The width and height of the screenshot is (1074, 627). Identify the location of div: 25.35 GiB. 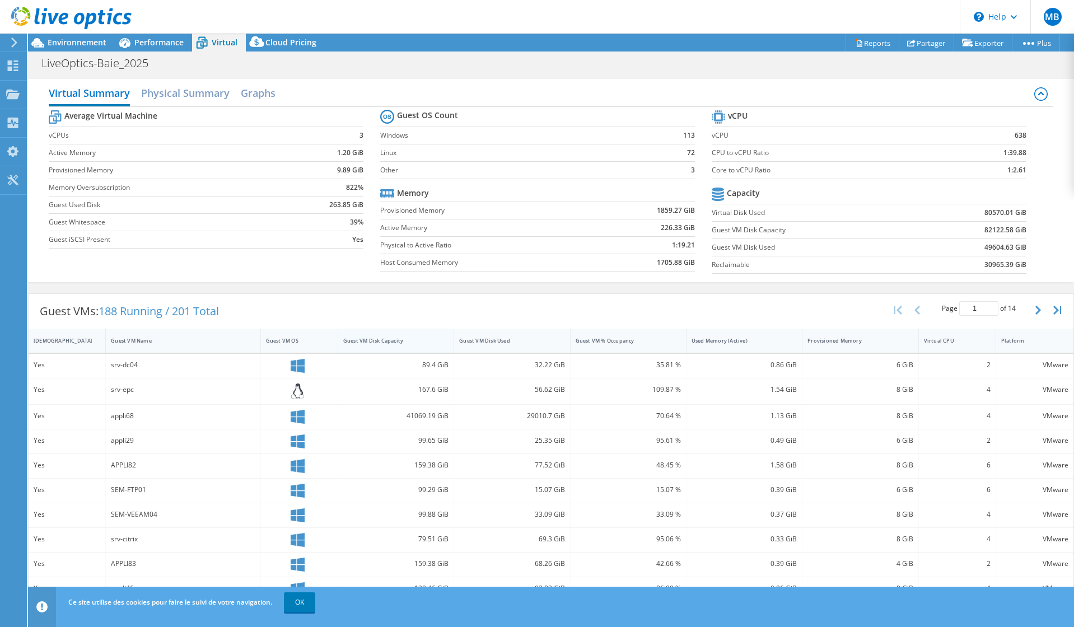
(512, 441).